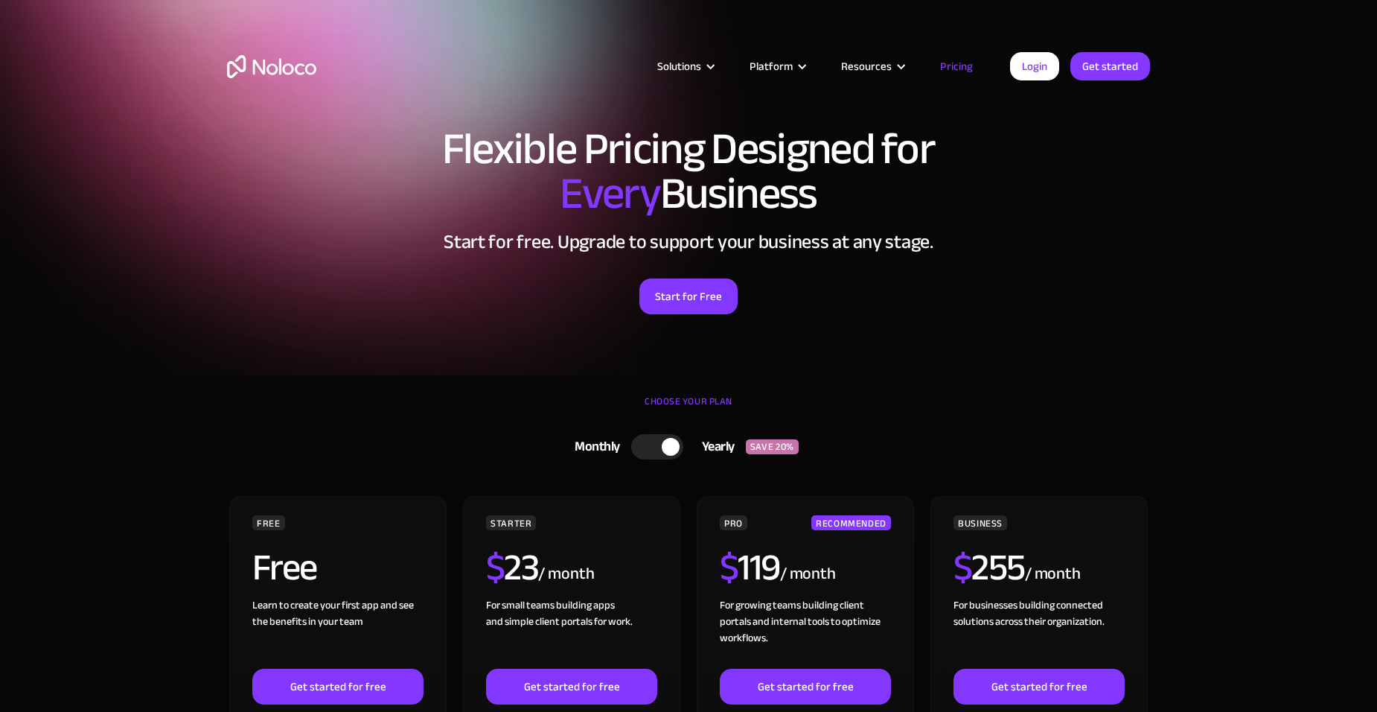 Image resolution: width=1377 pixels, height=712 pixels. What do you see at coordinates (750, 567) in the screenshot?
I see `h2: 119` at bounding box center [750, 567].